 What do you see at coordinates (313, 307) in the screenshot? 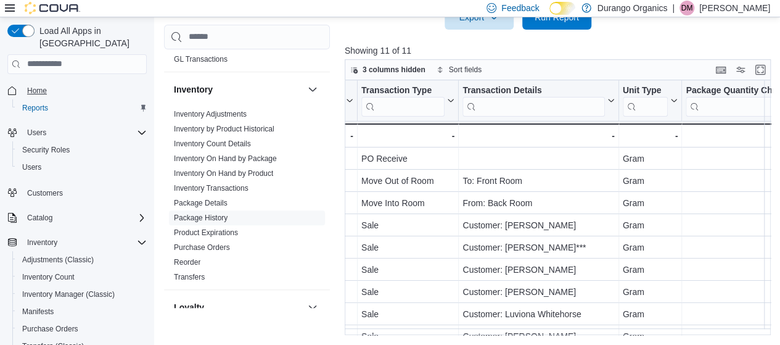
I see `button: Loyalty` at bounding box center [313, 307].